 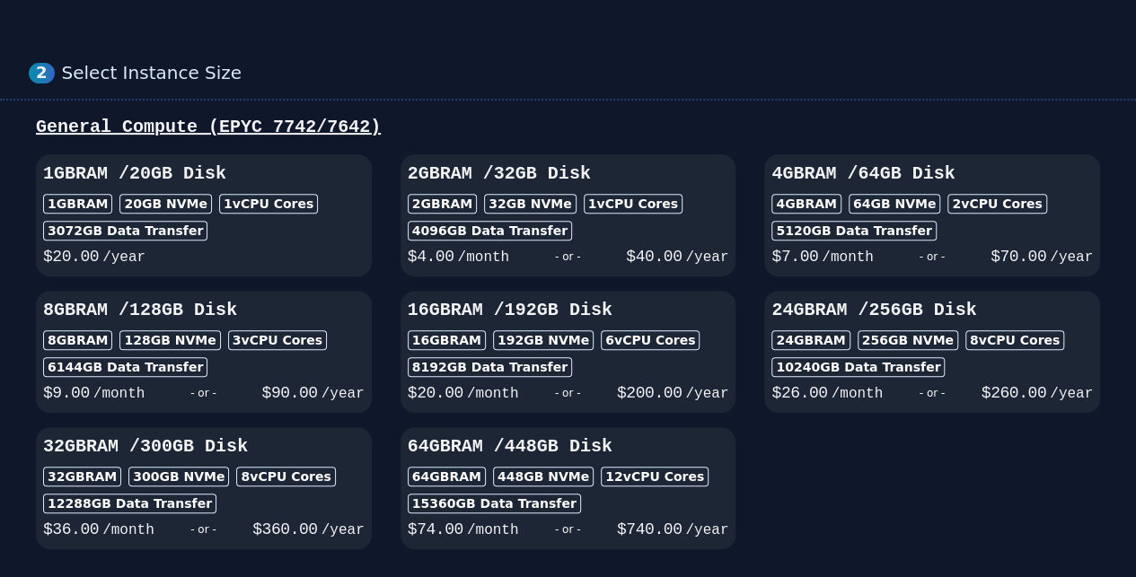 What do you see at coordinates (82, 477) in the screenshot?
I see `div: 32GB RAM` at bounding box center [82, 477].